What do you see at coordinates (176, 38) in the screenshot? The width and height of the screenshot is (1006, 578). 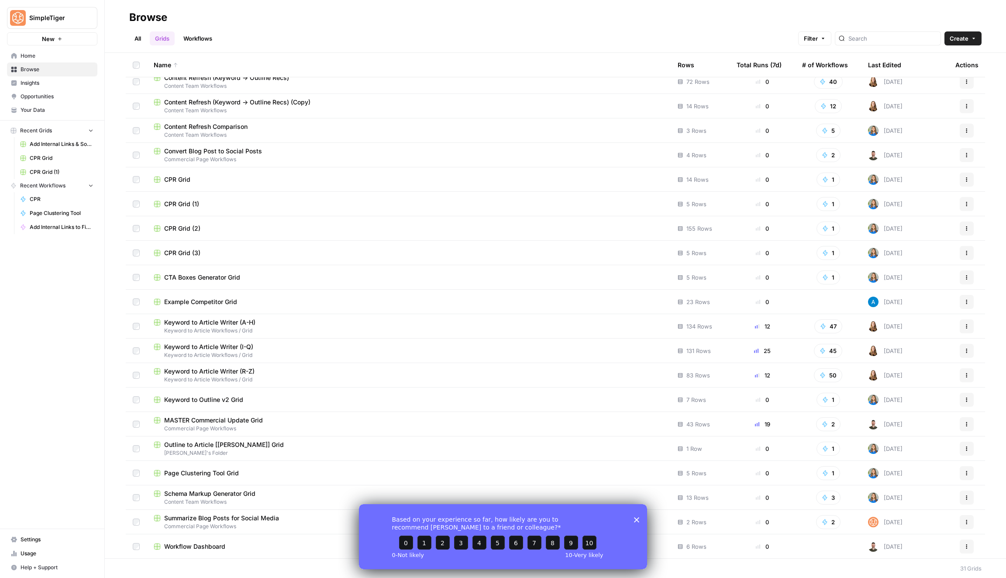 I see `button: 7` at bounding box center [176, 38].